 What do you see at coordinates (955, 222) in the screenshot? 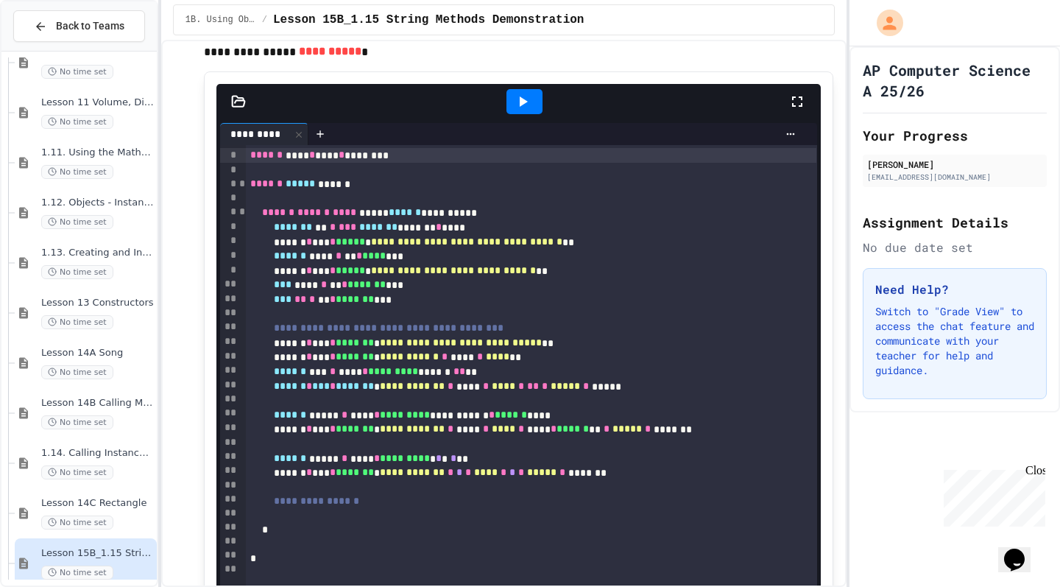
I see `h2: Assignment Details` at bounding box center [955, 222].